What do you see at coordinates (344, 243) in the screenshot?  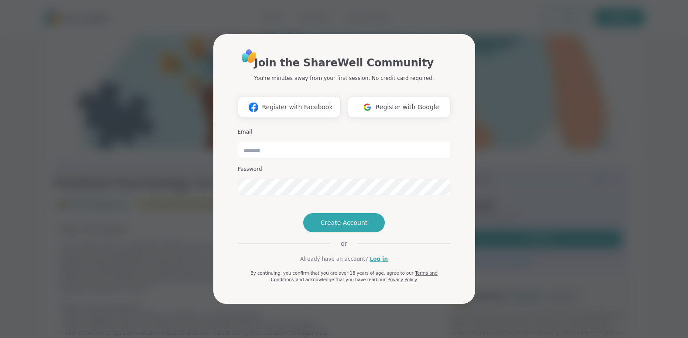 I see `span: or` at bounding box center [344, 243].